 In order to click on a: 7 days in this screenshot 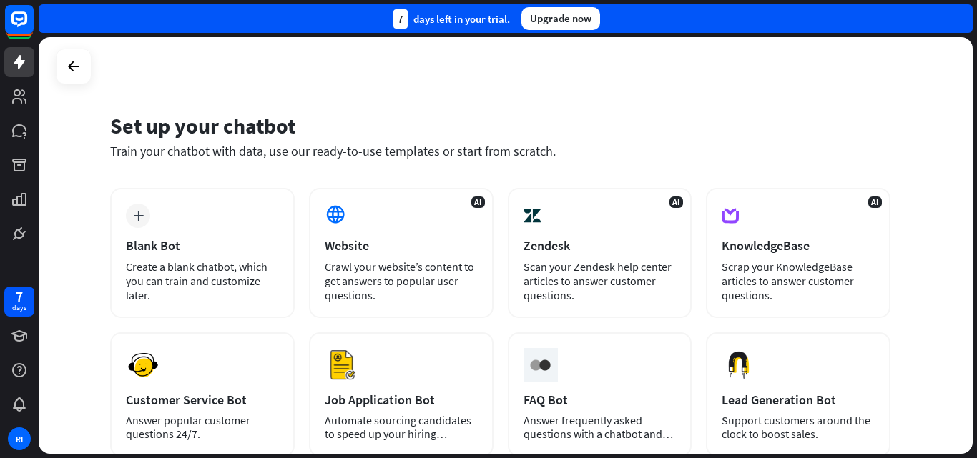, I will do `click(19, 302)`.